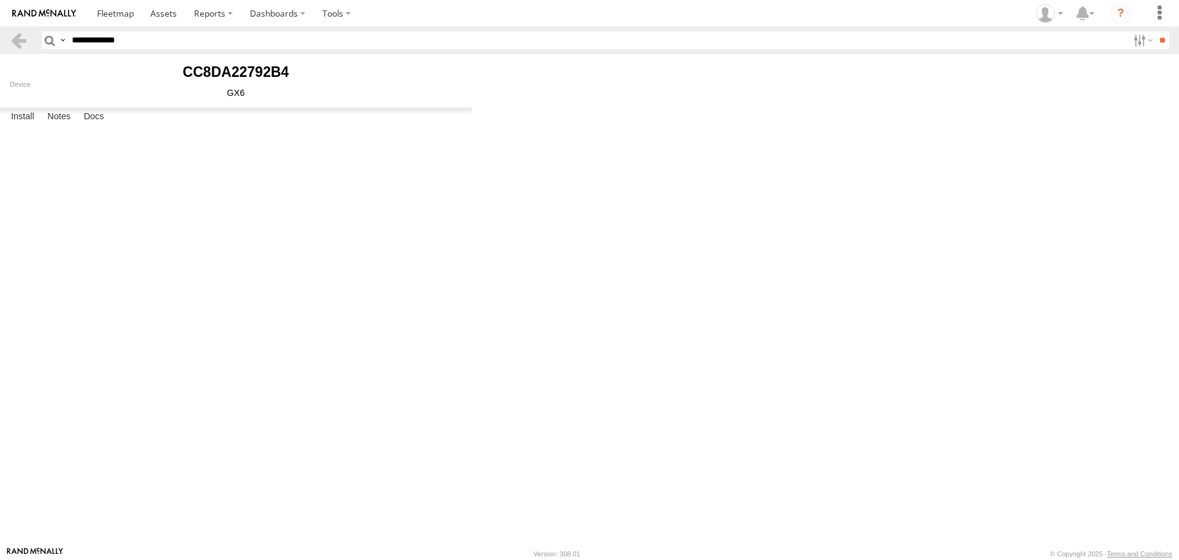  Describe the element at coordinates (236, 93) in the screenshot. I see `div: GX6` at that location.